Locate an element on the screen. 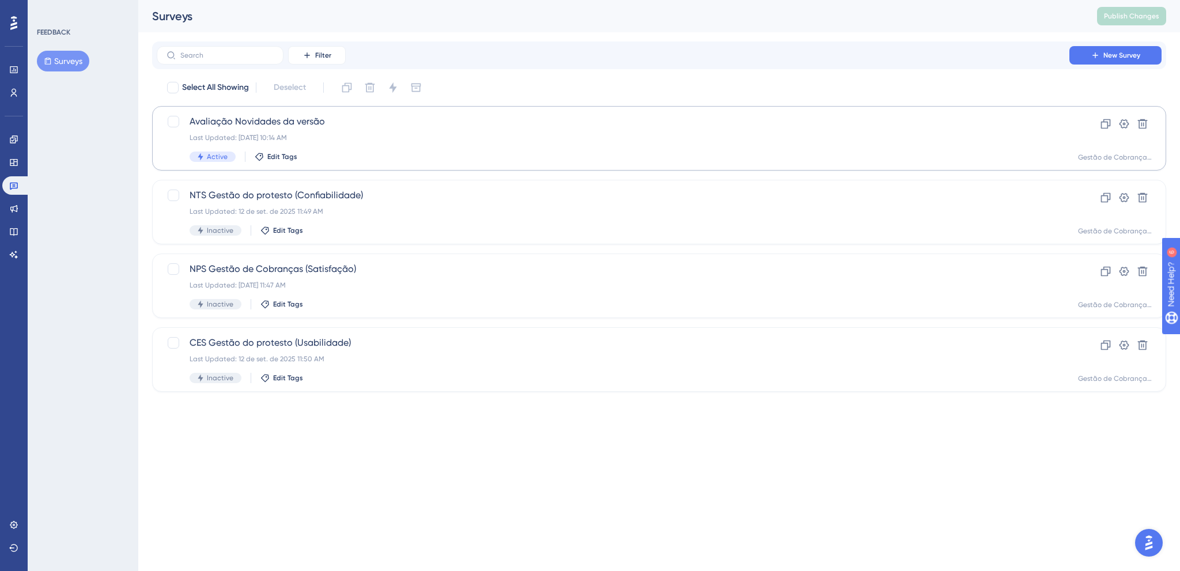 This screenshot has height=571, width=1180. img: launcher-image-alternative-text is located at coordinates (17, 17).